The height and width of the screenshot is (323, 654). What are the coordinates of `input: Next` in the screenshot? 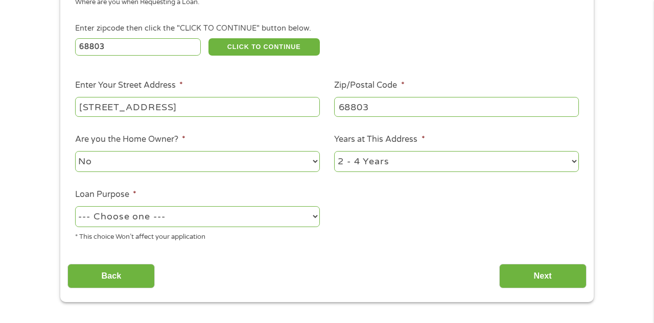 It's located at (543, 276).